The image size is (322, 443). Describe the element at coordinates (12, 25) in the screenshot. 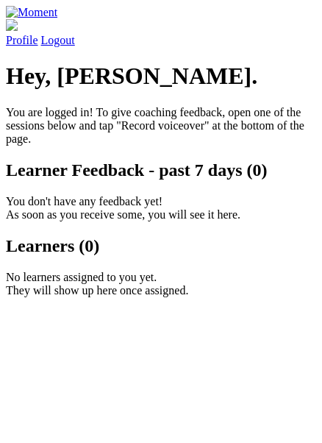

I see `img: default_avatar-b4e2223d03051bc43aaaccfb402a43260a3f17acc7fafc1603fdf008d6cba3c9.png` at that location.